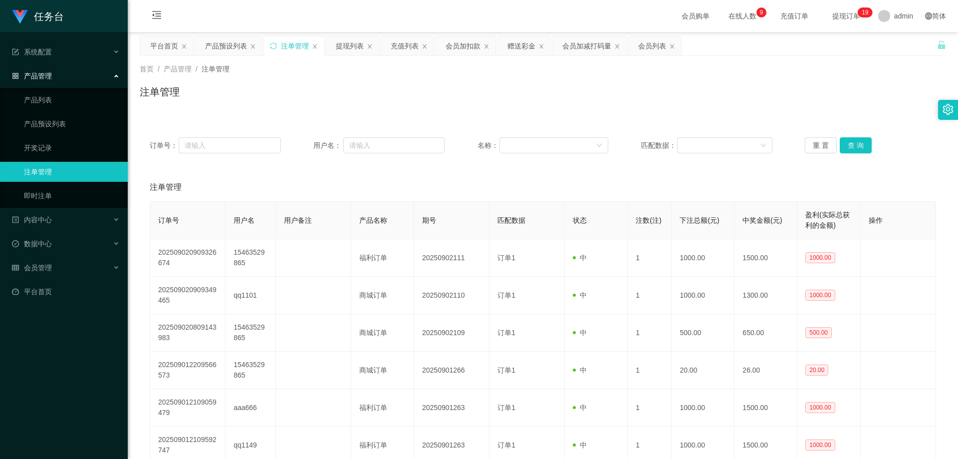 This screenshot has height=459, width=958. Describe the element at coordinates (818, 332) in the screenshot. I see `span: 500.00` at that location.